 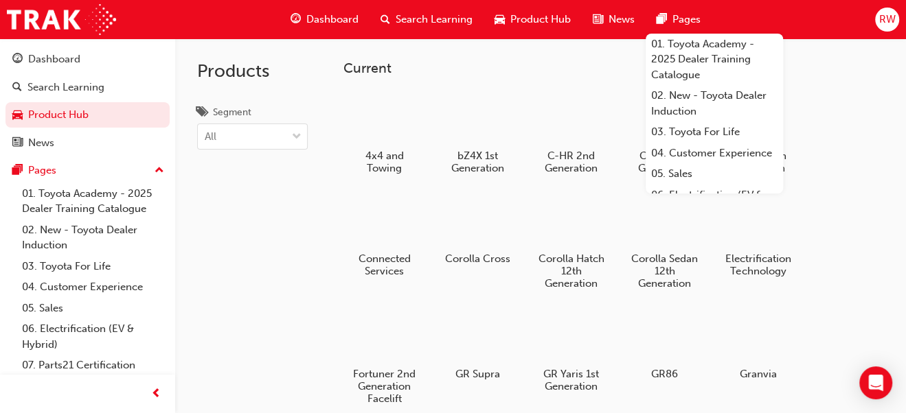 I want to click on span: down-icon, so click(x=297, y=137).